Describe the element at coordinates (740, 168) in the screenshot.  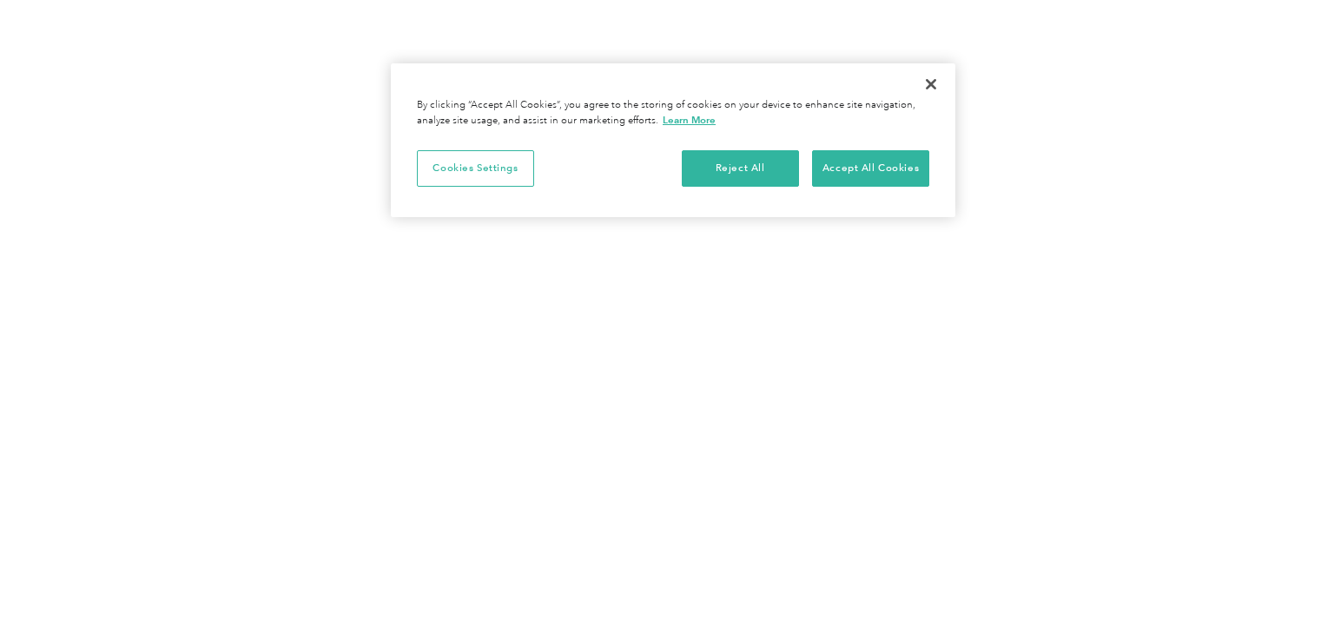
I see `button: Reject All` at that location.